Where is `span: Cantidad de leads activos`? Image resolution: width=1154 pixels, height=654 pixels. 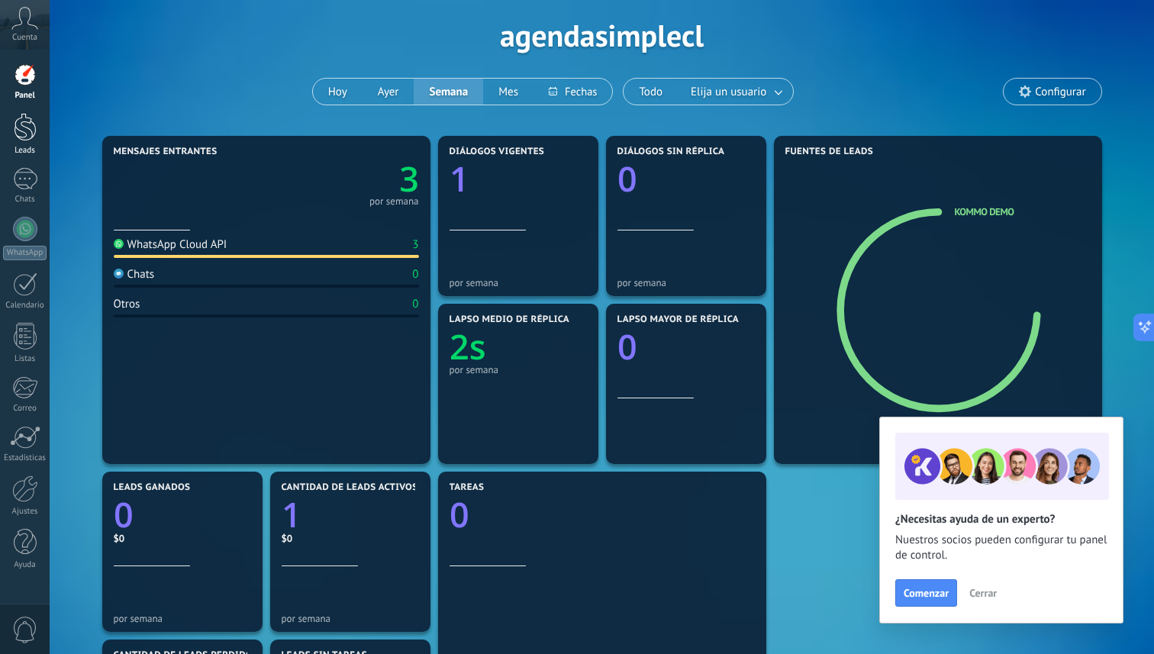 span: Cantidad de leads activos is located at coordinates (349, 487).